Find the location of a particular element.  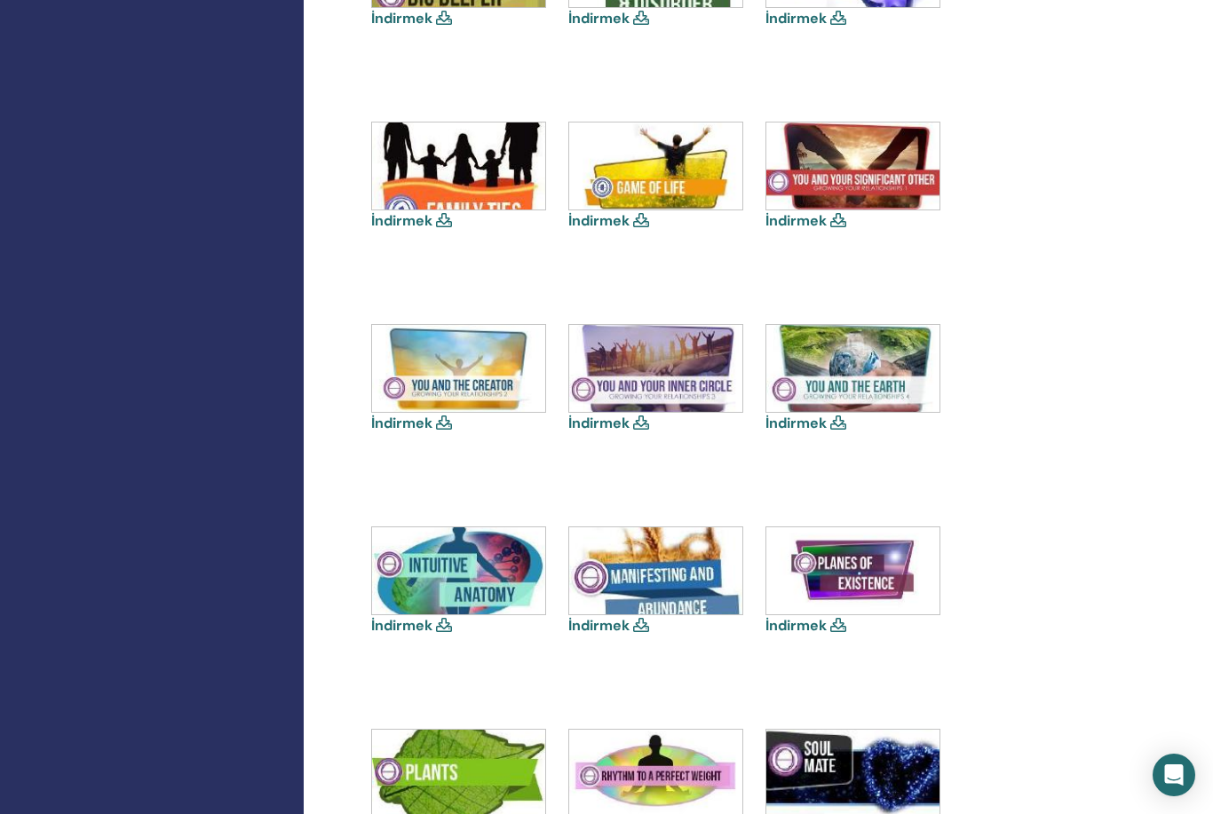

img: intuitive-anatomy.jpg is located at coordinates (458, 571).